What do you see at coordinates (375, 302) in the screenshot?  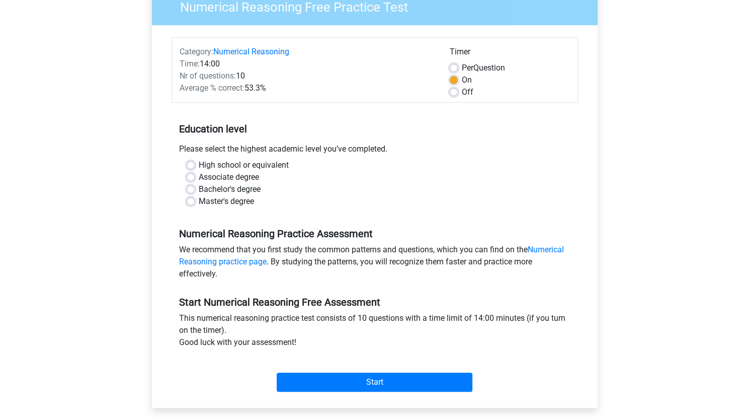 I see `h5: Start Numerical Reasoning Free Assessment` at bounding box center [375, 302].